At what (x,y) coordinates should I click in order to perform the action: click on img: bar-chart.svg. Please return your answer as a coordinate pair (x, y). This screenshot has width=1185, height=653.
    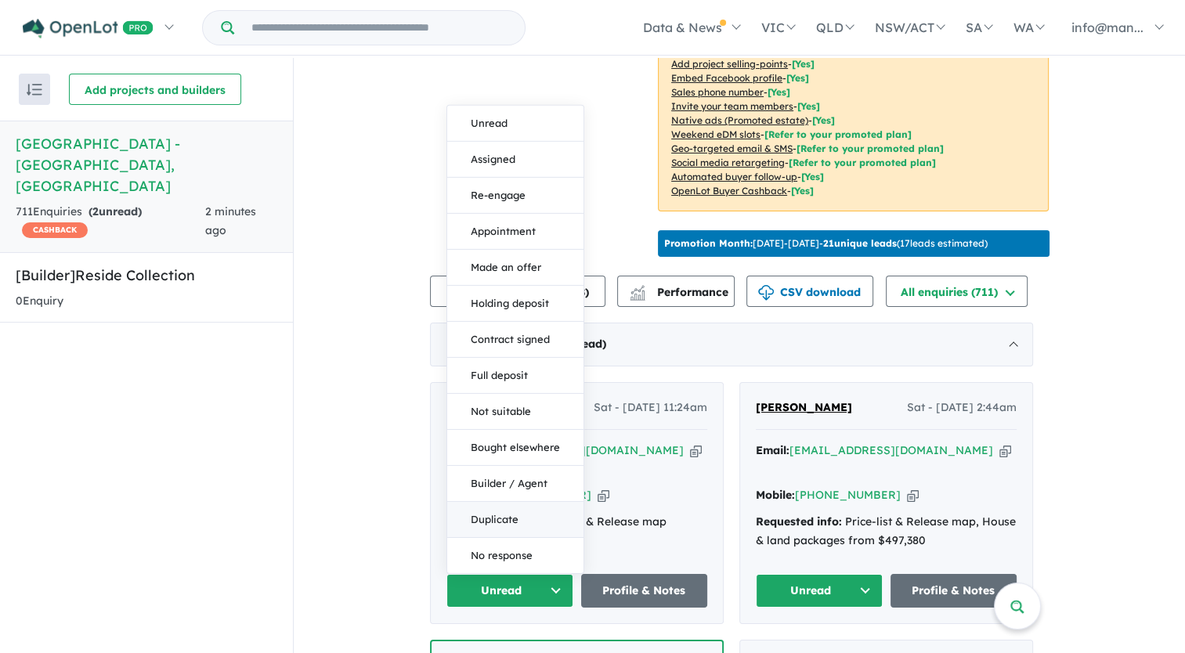
    Looking at the image, I should click on (637, 295).